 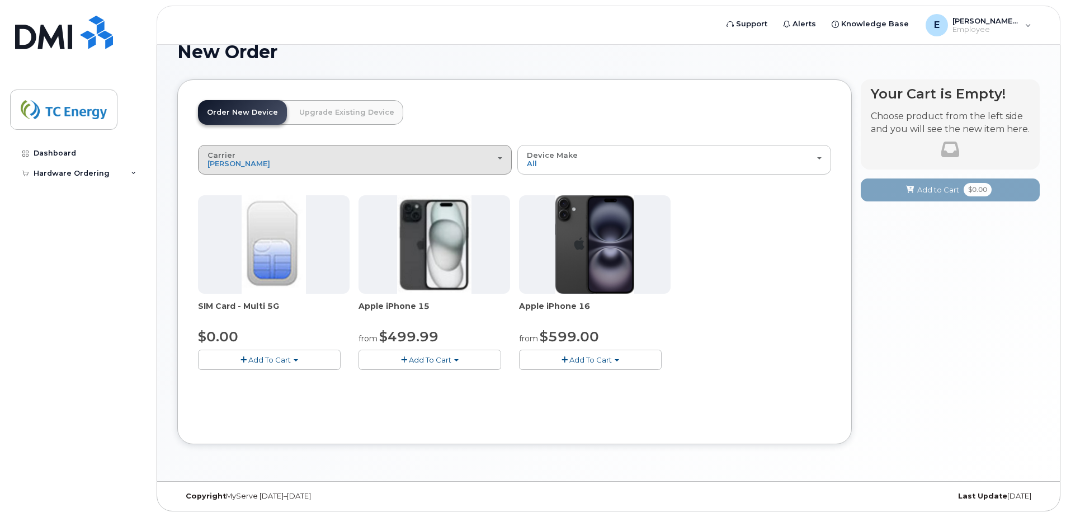 I want to click on span: Alerts, so click(x=804, y=24).